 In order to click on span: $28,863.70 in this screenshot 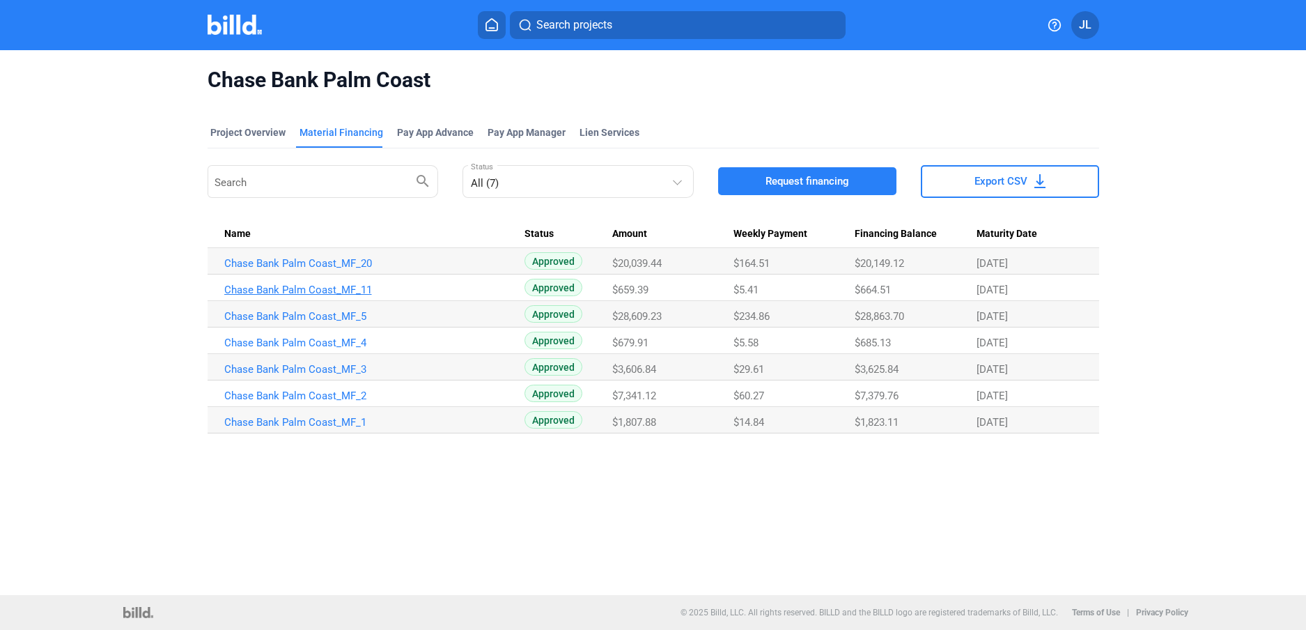, I will do `click(879, 316)`.